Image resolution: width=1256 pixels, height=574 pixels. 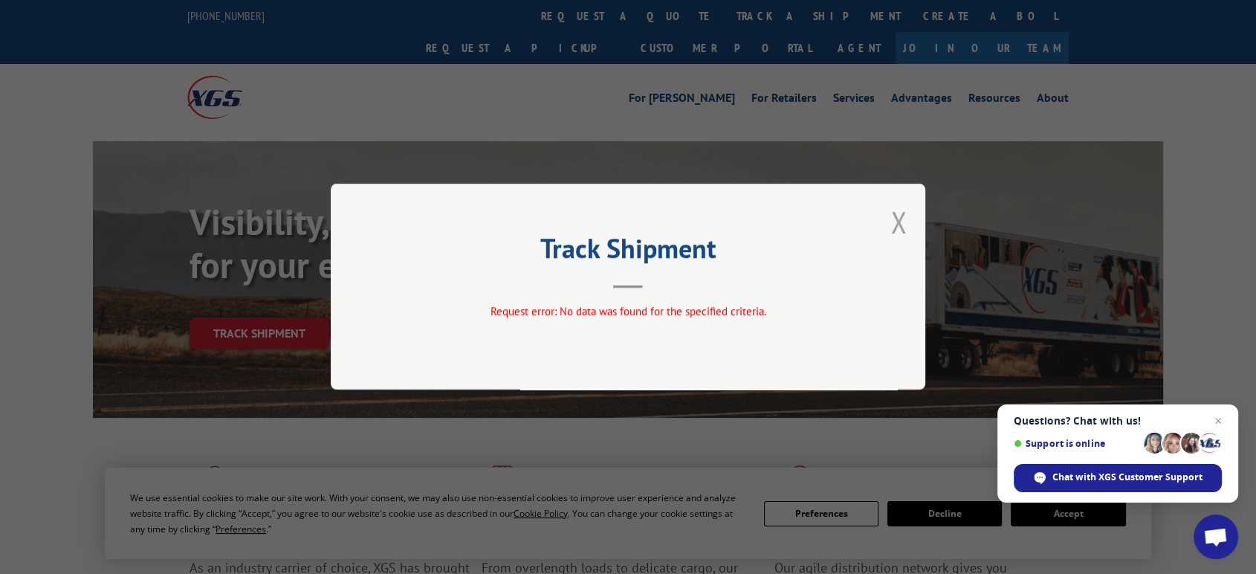 What do you see at coordinates (1127, 477) in the screenshot?
I see `span: Chat with XGS Customer Support` at bounding box center [1127, 477].